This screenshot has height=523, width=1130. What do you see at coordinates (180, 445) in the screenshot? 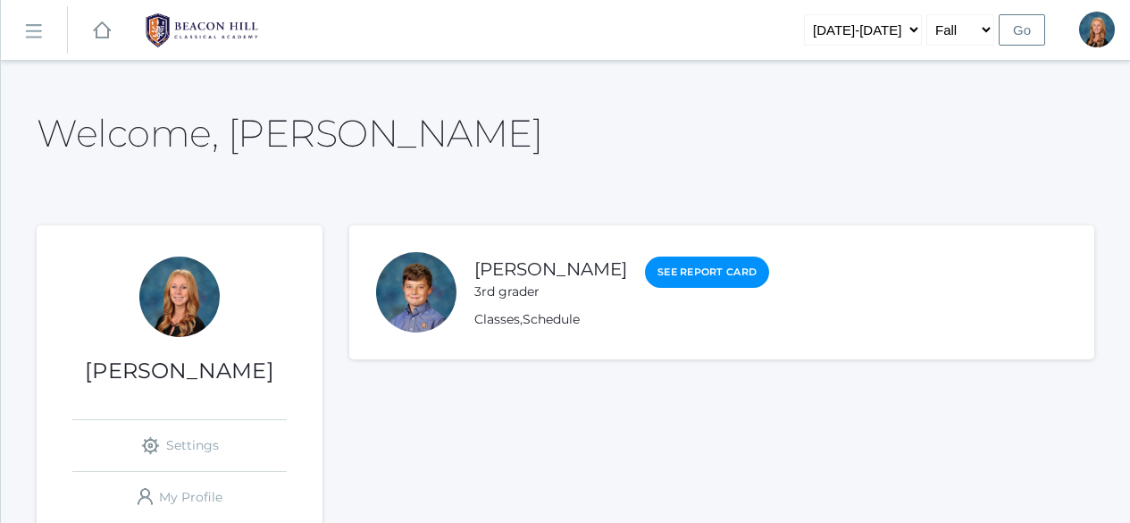
I see `a: Settings` at bounding box center [180, 445].